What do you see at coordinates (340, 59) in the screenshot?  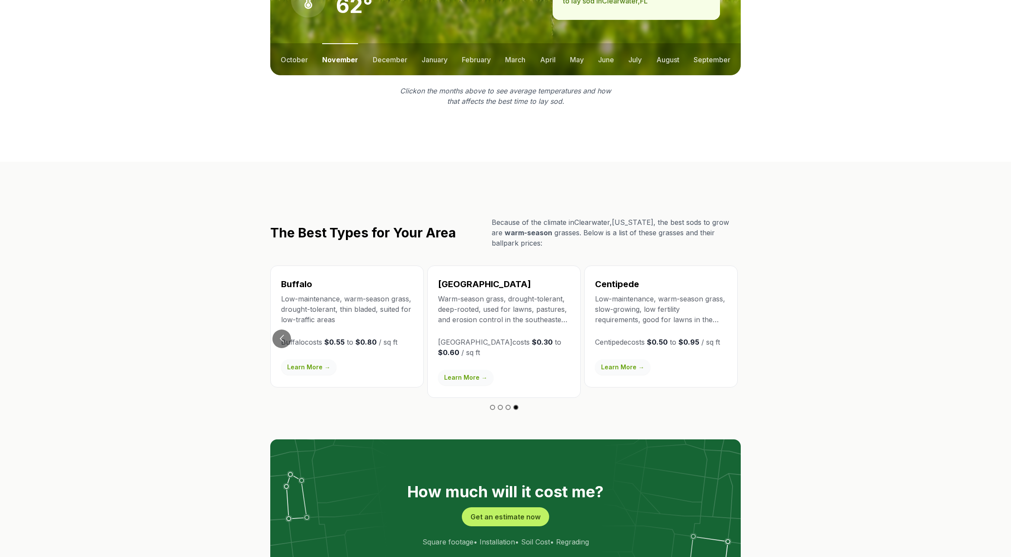 I see `button: november` at bounding box center [340, 59].